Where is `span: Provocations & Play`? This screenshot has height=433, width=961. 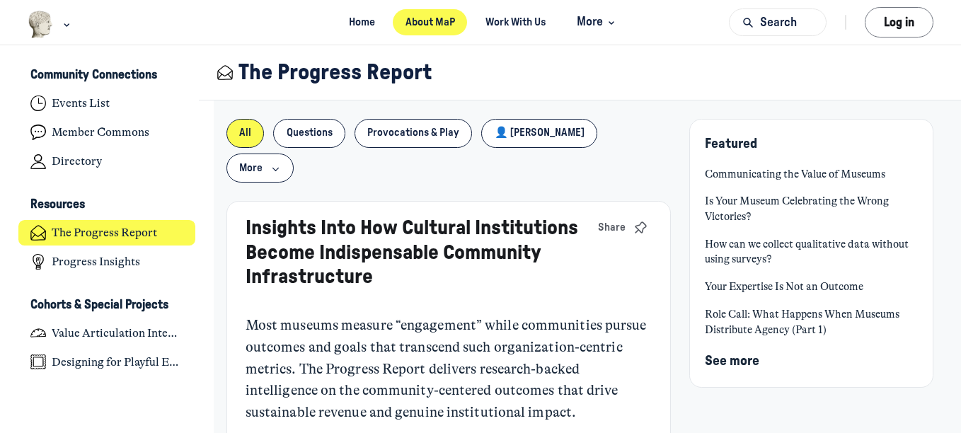 span: Provocations & Play is located at coordinates (413, 132).